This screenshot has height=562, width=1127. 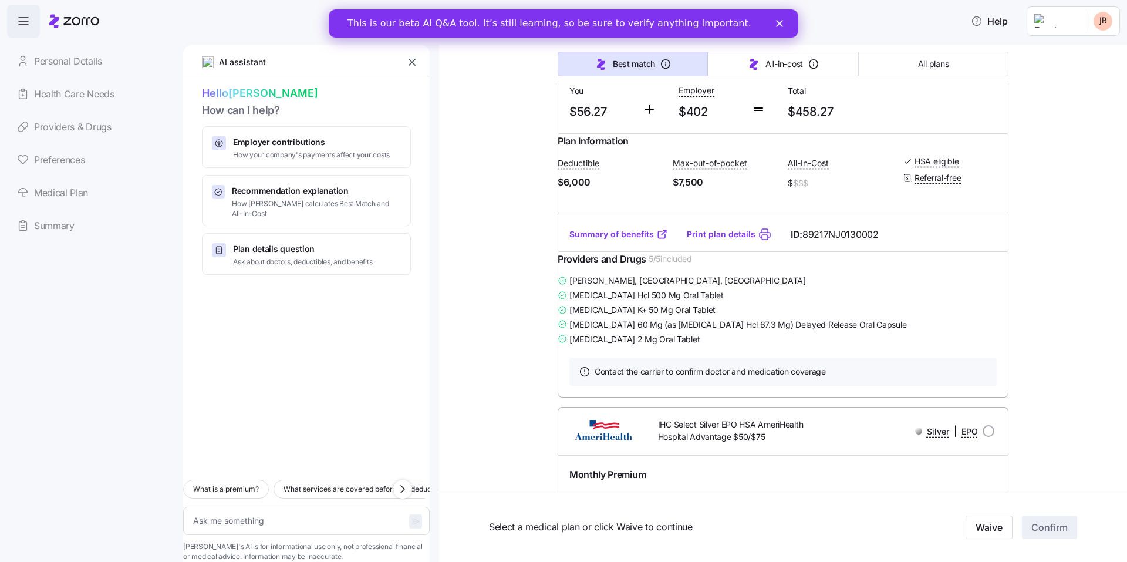 I want to click on span: $6,000, so click(x=610, y=182).